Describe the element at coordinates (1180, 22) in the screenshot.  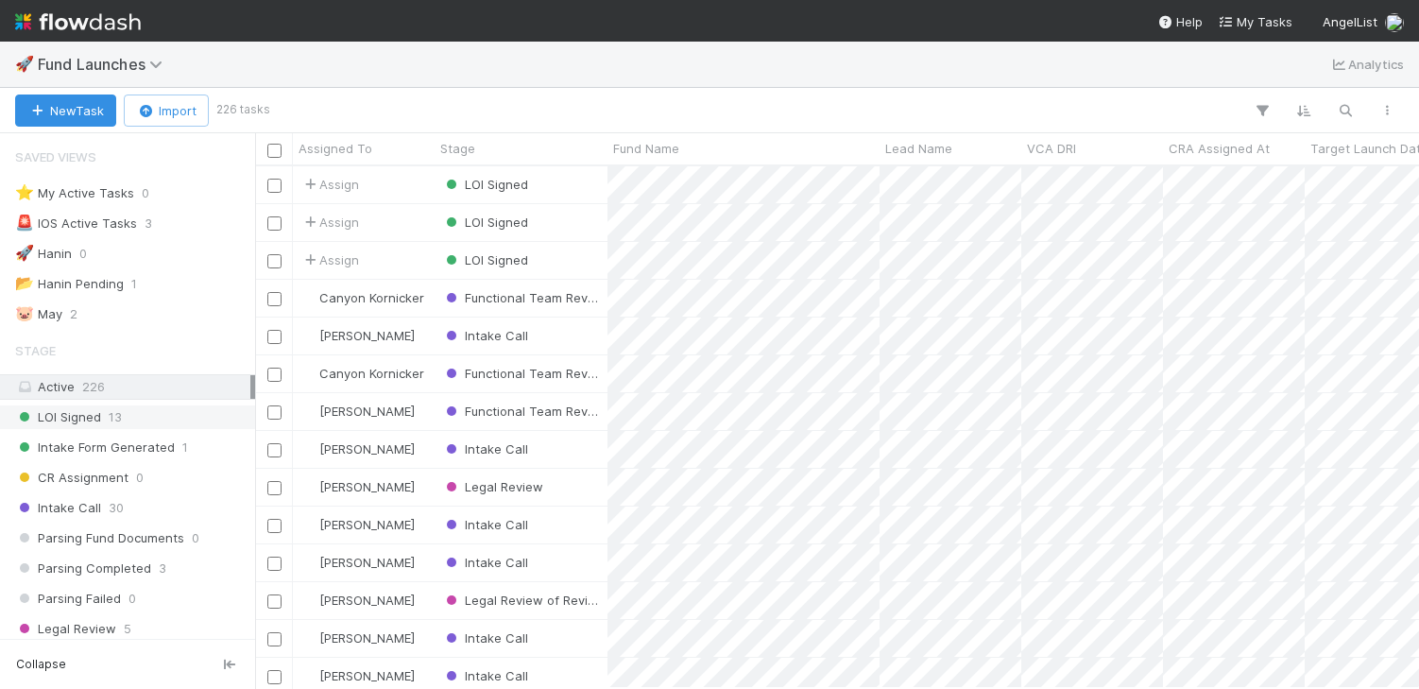
I see `div: Help` at that location.